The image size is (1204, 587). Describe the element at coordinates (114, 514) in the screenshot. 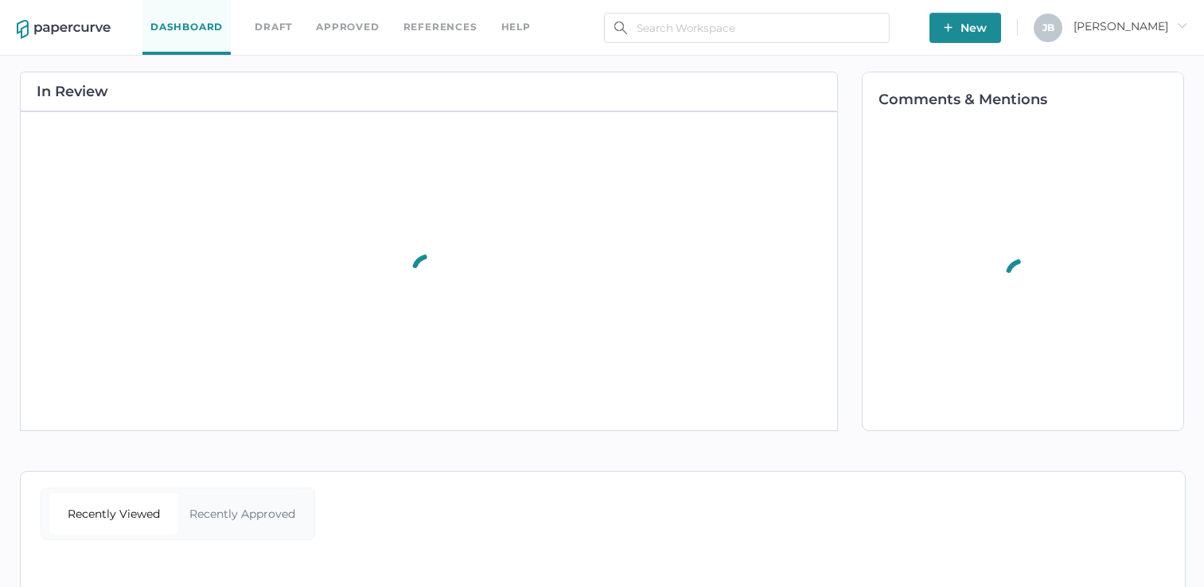

I see `div: Recently Viewed` at that location.